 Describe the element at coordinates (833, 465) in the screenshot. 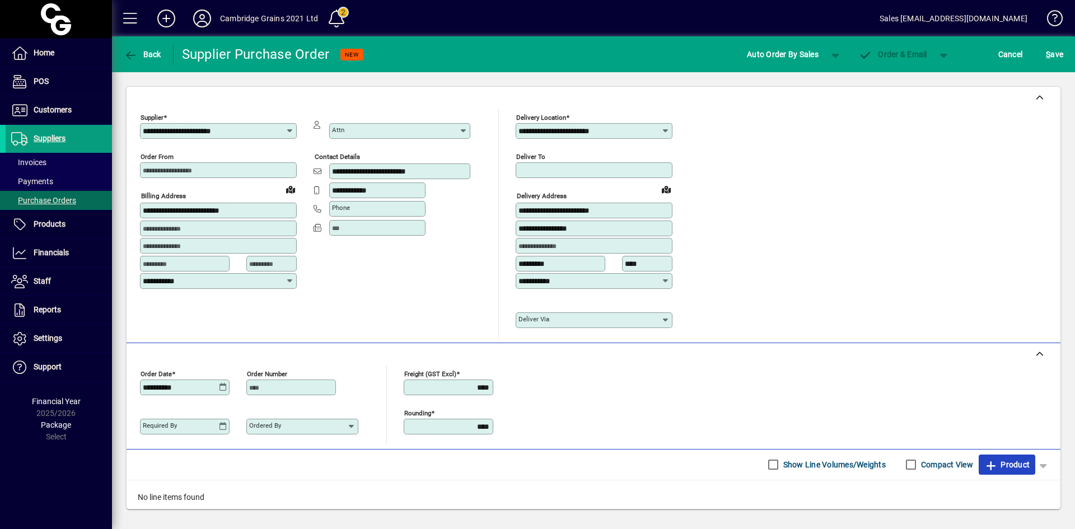

I see `label: Show Line Volumes/Weights` at that location.